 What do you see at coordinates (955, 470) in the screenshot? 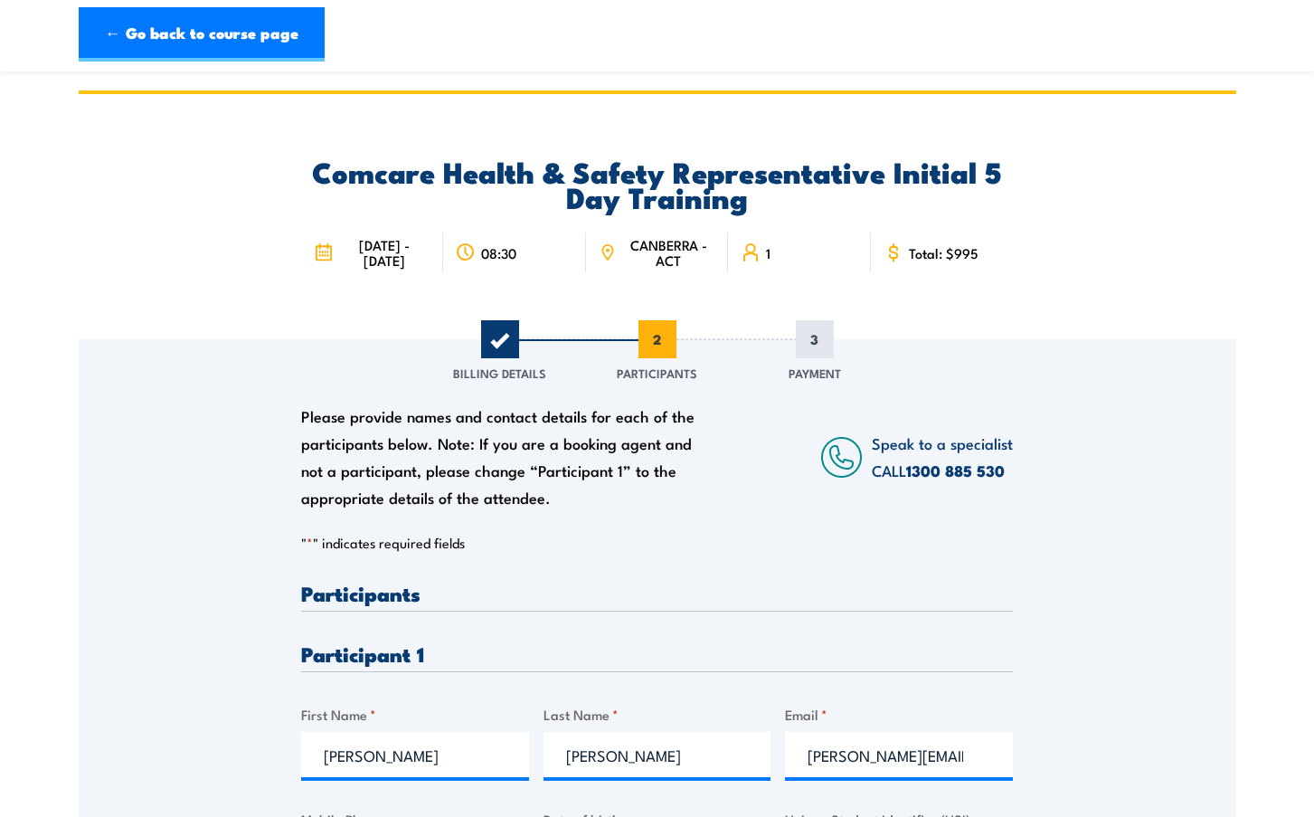
I see `a: 1300 885 530` at bounding box center [955, 470].